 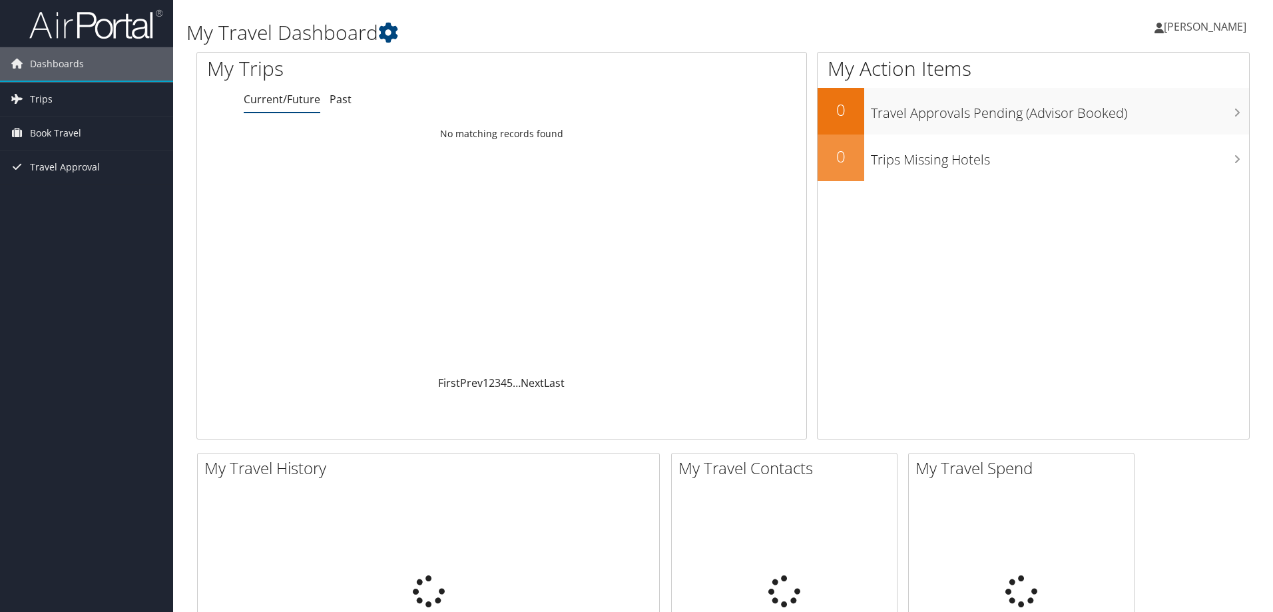 What do you see at coordinates (501, 134) in the screenshot?
I see `td: No matching records found` at bounding box center [501, 134].